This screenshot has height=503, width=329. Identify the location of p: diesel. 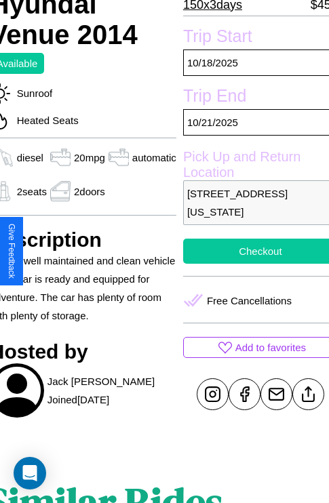
(30, 157).